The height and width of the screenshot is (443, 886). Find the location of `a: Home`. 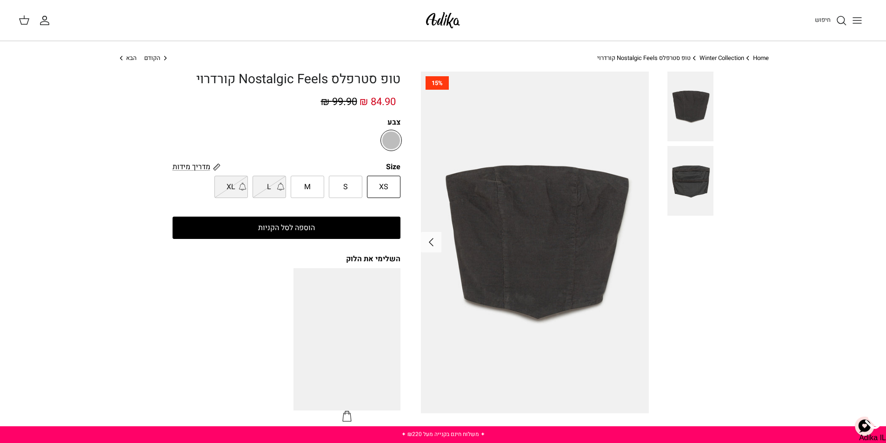

a: Home is located at coordinates (761, 58).